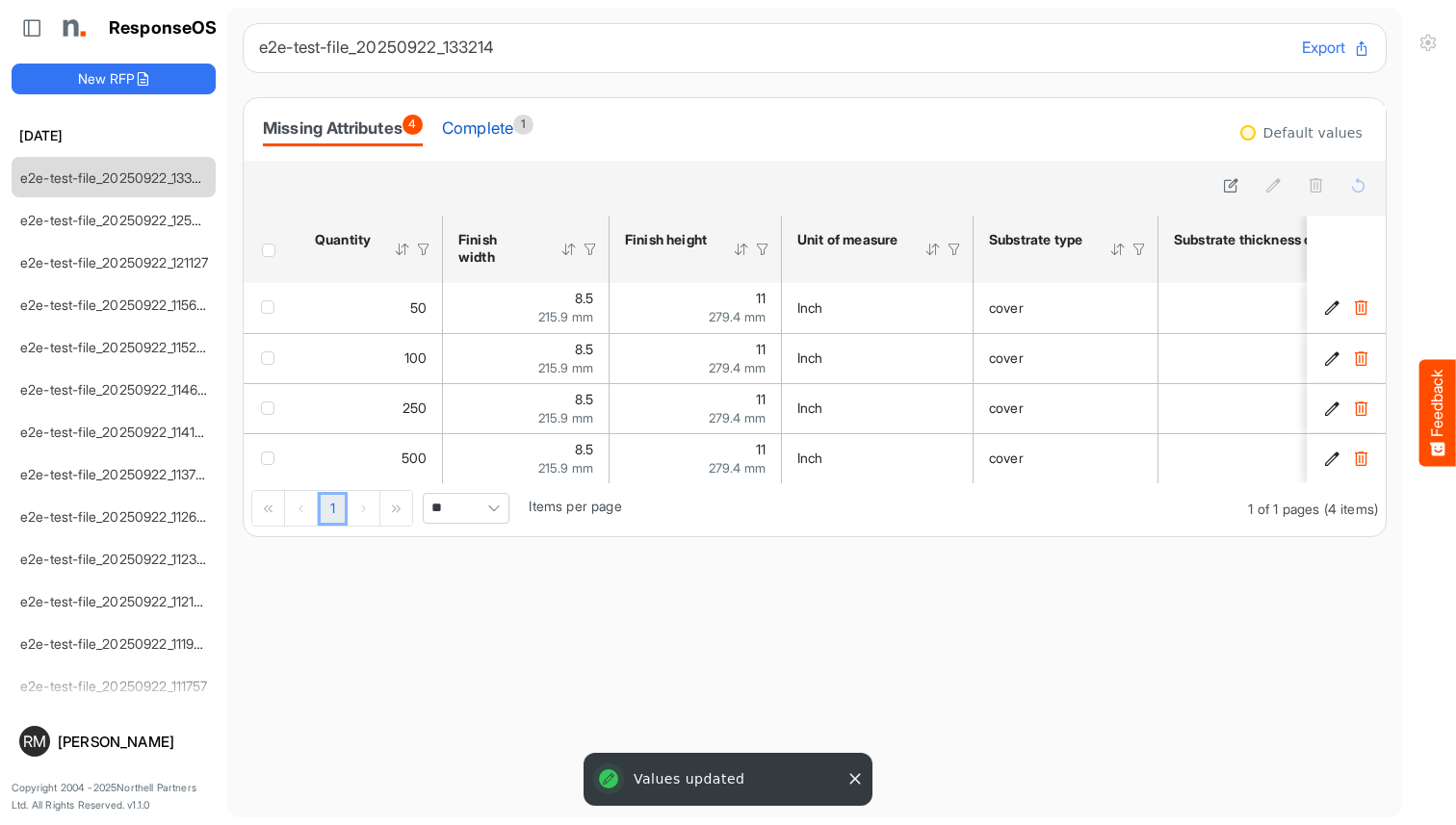 The height and width of the screenshot is (825, 1456). Describe the element at coordinates (1336, 48) in the screenshot. I see `button: Export` at that location.